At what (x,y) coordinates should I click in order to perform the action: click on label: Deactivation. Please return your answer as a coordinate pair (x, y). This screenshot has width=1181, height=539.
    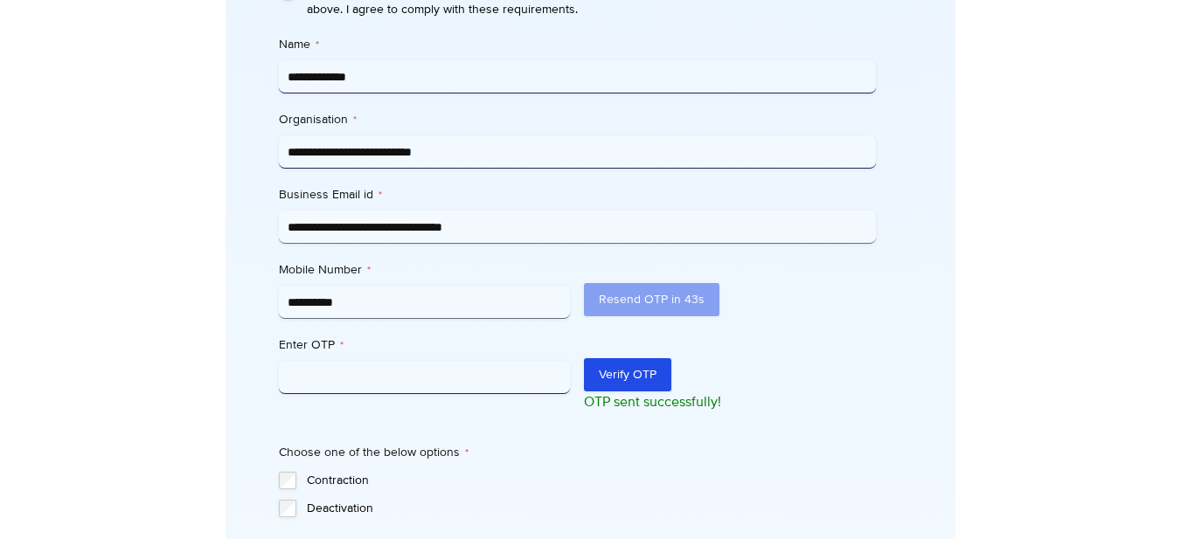
    Looking at the image, I should click on (591, 509).